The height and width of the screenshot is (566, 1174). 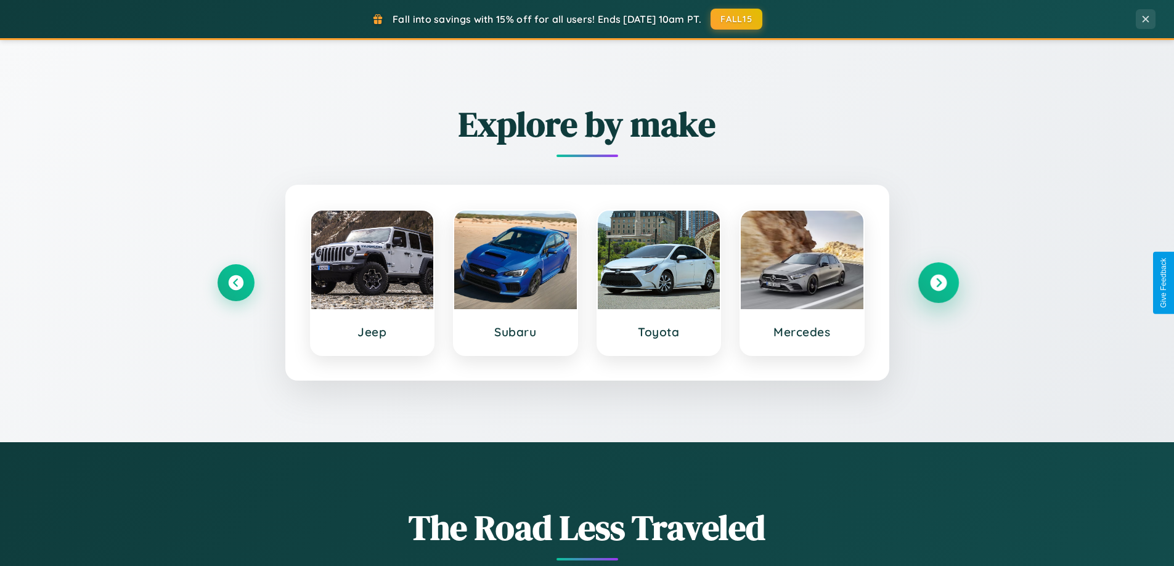 I want to click on h3: Mercedes, so click(x=802, y=332).